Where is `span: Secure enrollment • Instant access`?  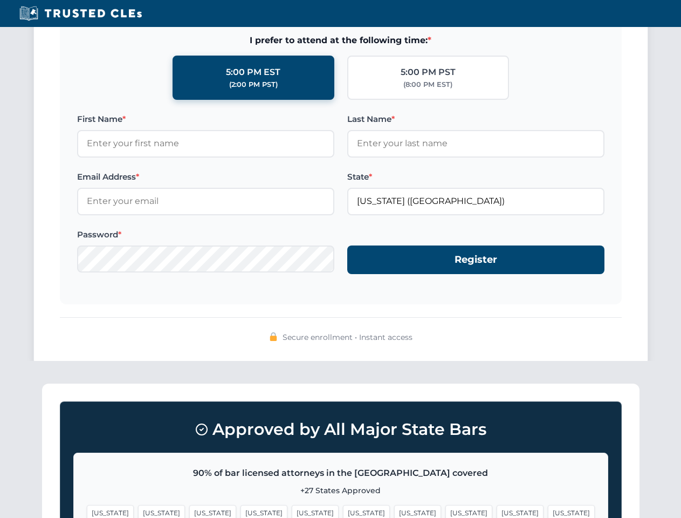 span: Secure enrollment • Instant access is located at coordinates (347, 337).